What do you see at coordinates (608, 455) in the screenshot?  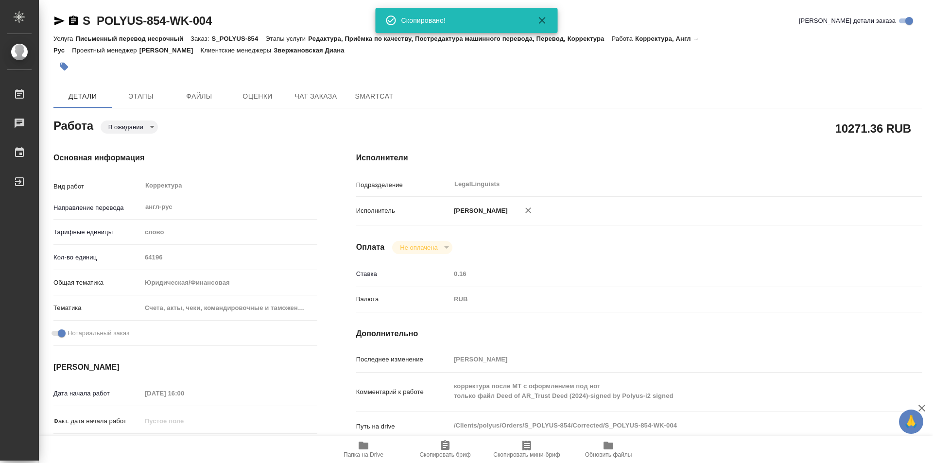 I see `span: Обновить файлы` at bounding box center [608, 455].